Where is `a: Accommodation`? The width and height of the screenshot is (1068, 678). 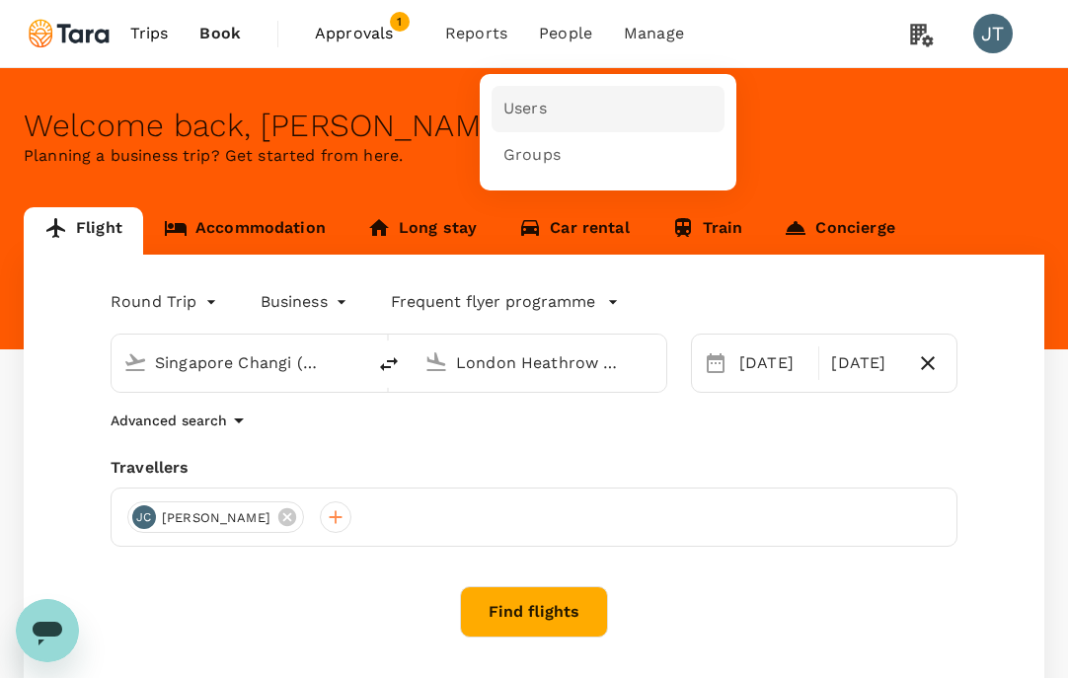 a: Accommodation is located at coordinates (245, 231).